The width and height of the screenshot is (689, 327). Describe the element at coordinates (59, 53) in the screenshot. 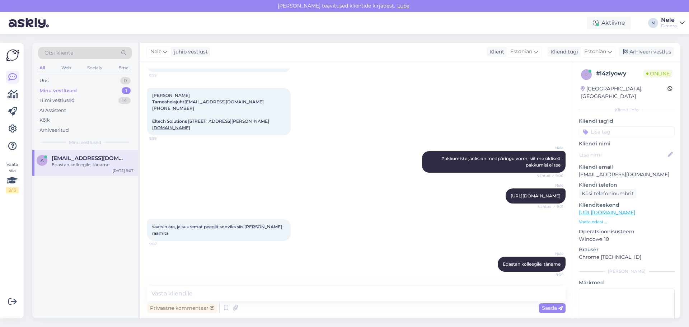

I see `span: Otsi kliente` at that location.